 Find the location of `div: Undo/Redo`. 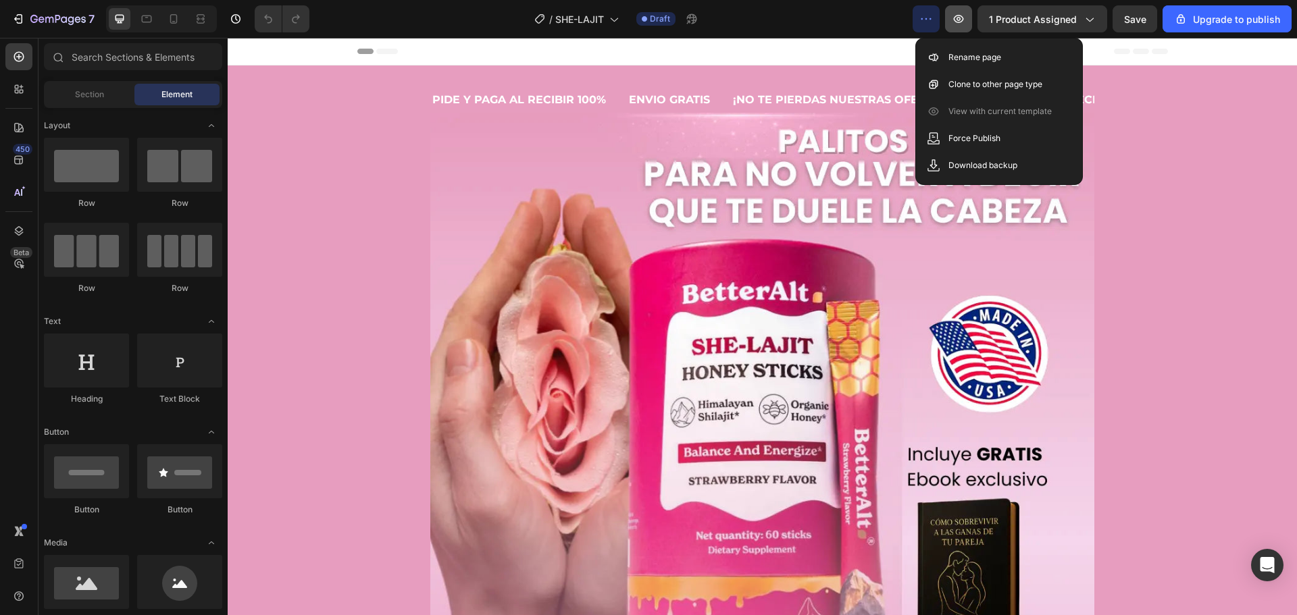

div: Undo/Redo is located at coordinates (282, 19).